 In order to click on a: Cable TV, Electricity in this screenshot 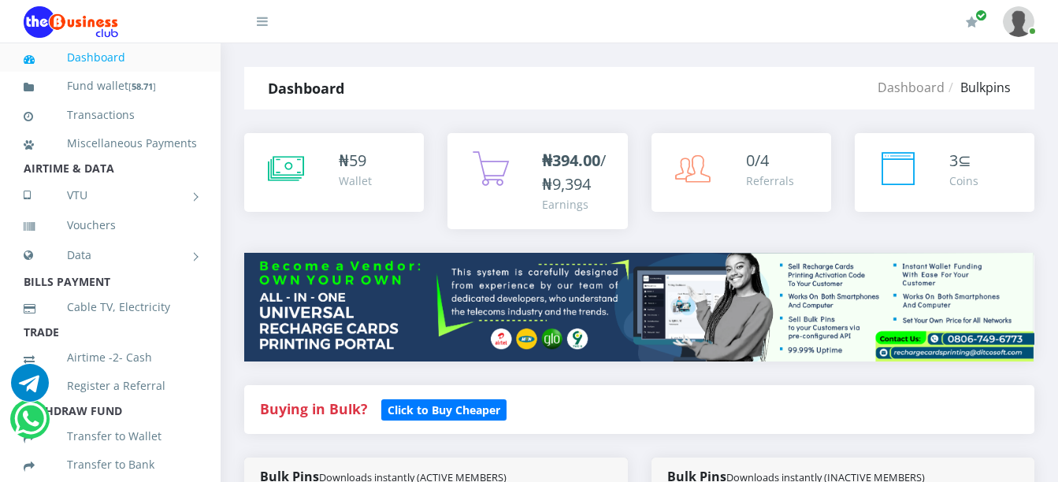, I will do `click(110, 307)`.